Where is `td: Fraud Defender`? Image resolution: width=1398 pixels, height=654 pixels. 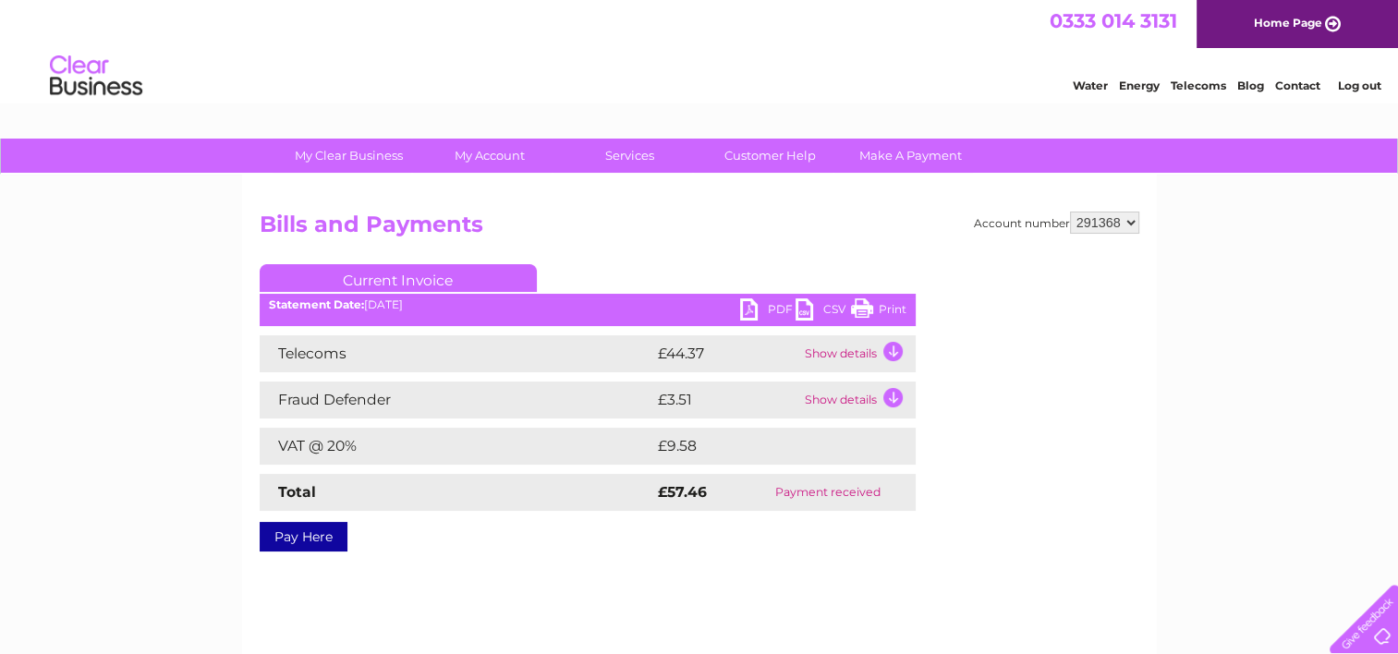
td: Fraud Defender is located at coordinates (457, 400).